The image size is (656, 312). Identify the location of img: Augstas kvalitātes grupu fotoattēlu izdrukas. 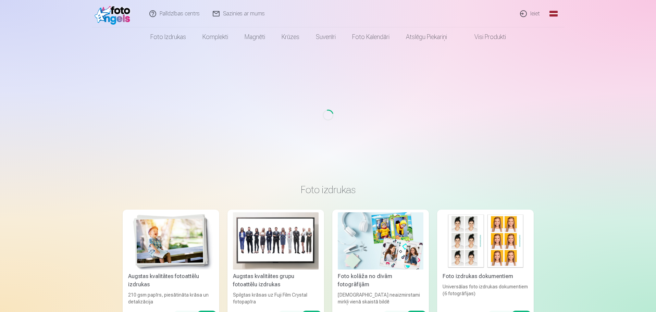
(276, 241).